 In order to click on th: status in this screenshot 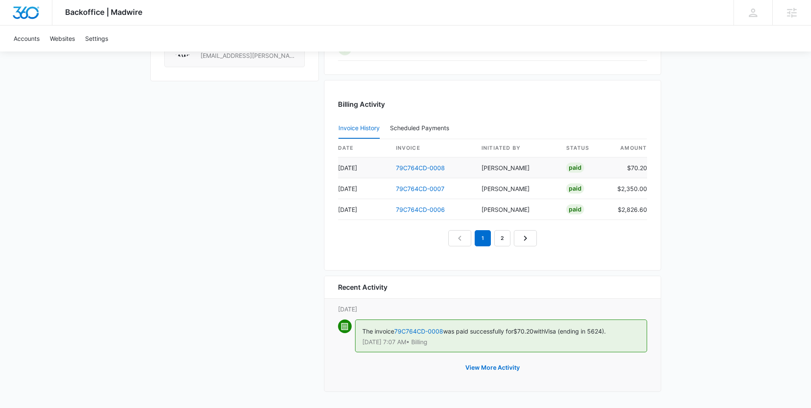, I will do `click(585, 148)`.